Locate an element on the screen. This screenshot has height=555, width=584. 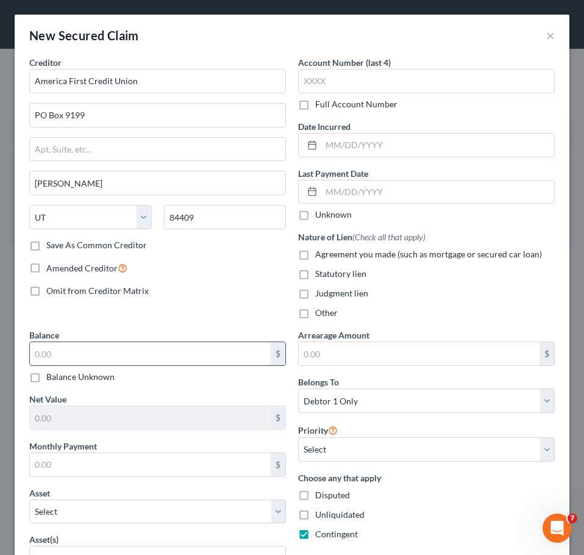
label: Account Number (last 4) is located at coordinates (344, 62).